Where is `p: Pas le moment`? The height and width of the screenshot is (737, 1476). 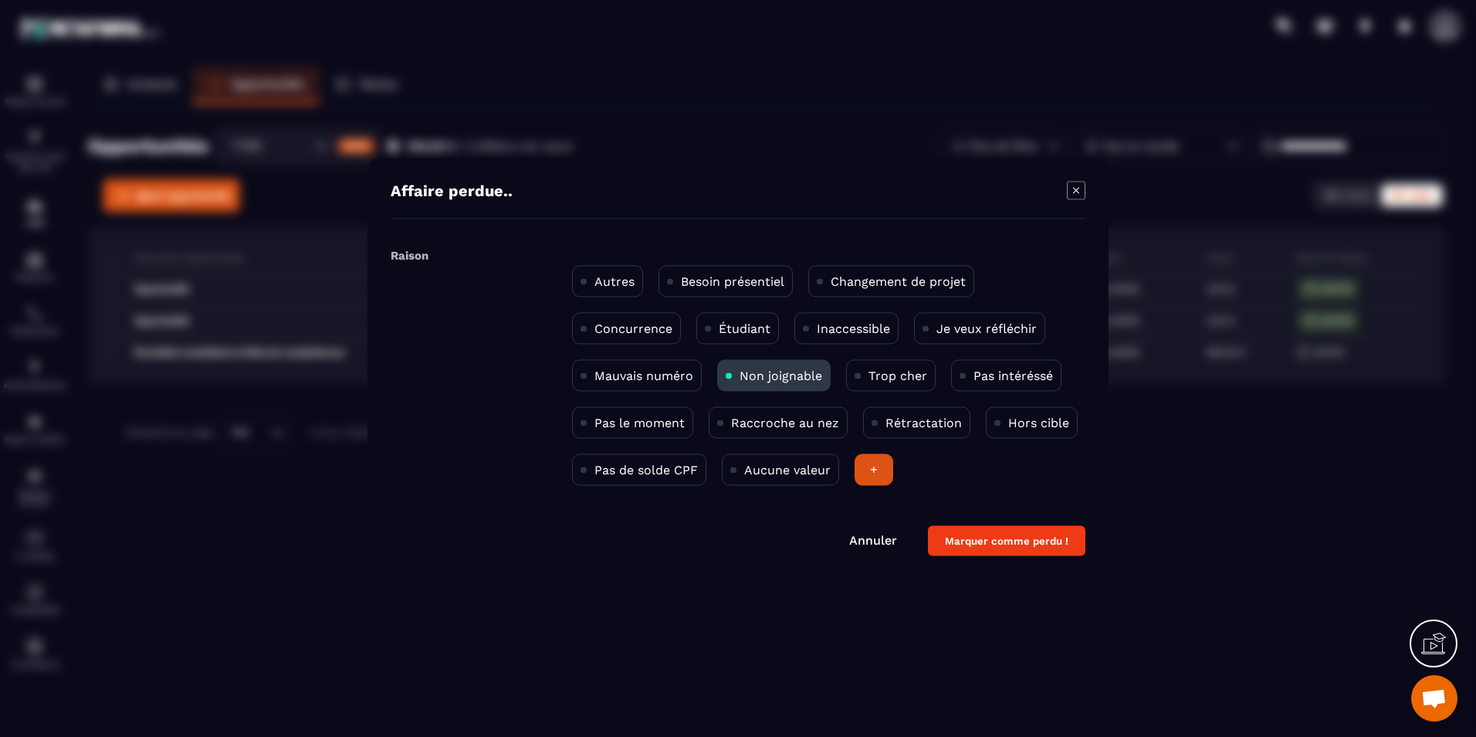
p: Pas le moment is located at coordinates (639, 422).